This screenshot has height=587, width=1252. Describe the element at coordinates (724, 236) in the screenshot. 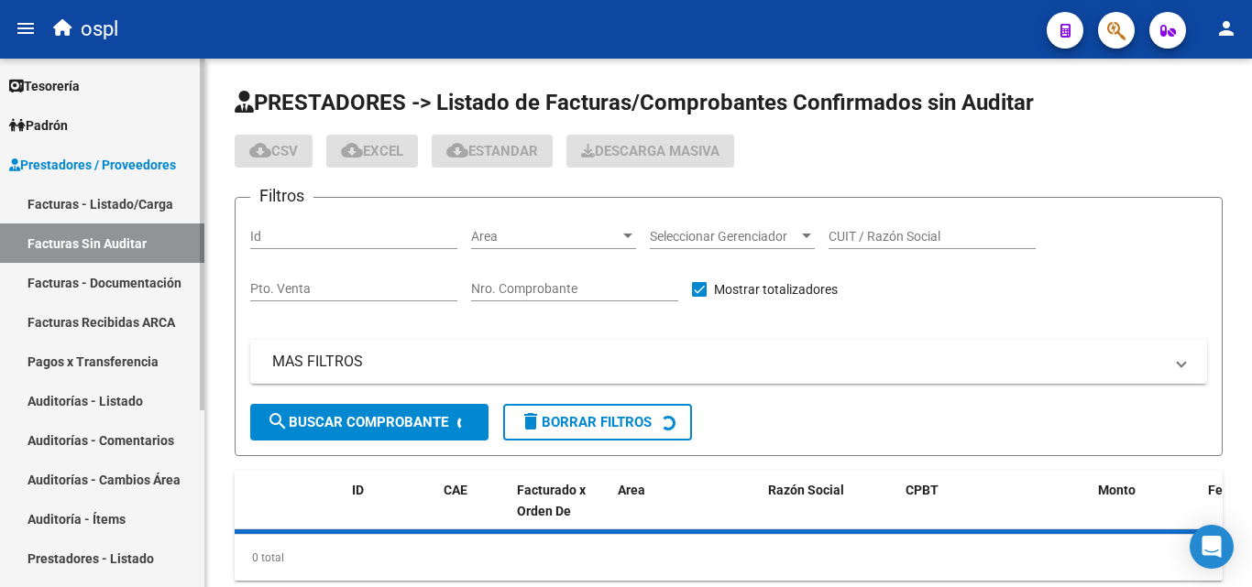

I see `span: Seleccionar Gerenciador` at that location.